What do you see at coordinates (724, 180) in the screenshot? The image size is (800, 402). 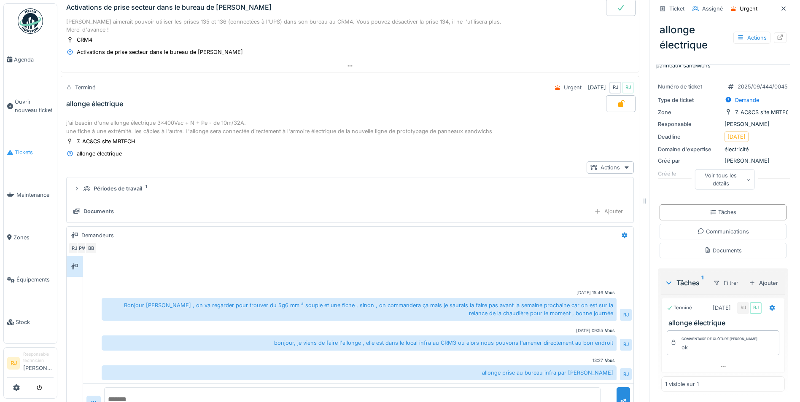 I see `div: Voir tous les détails` at bounding box center [724, 180].